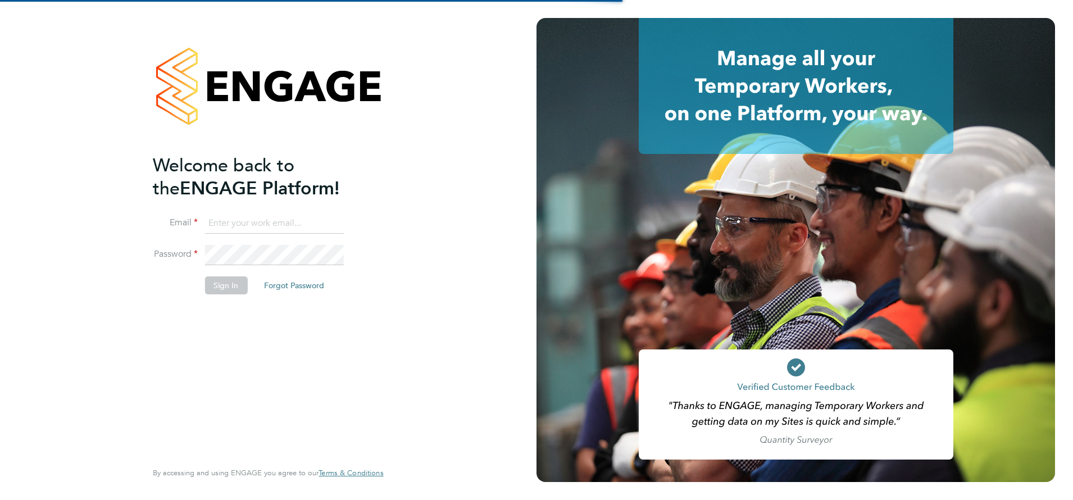  I want to click on h2: ENGAGE Platform!, so click(262, 177).